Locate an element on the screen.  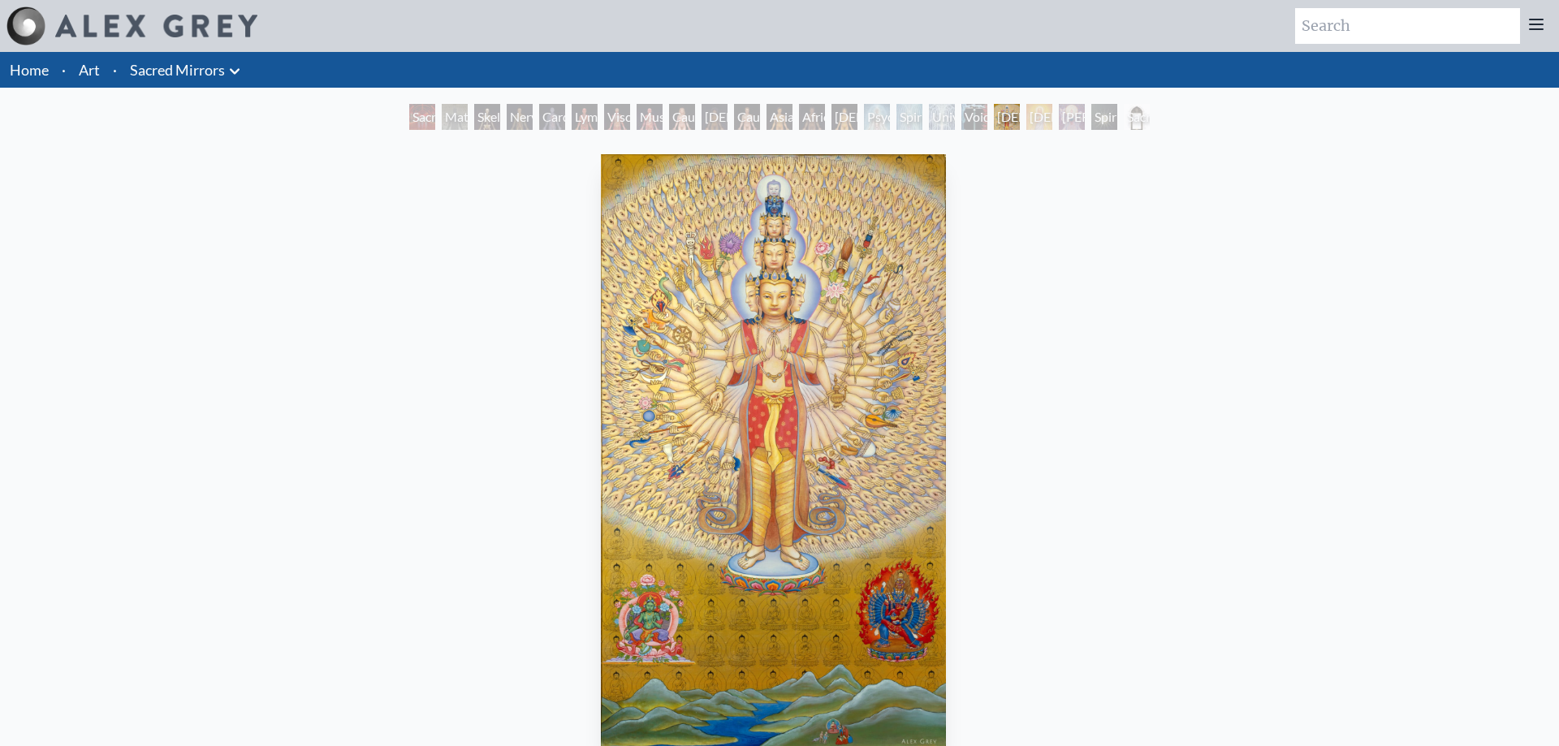
div: Nervous System is located at coordinates (520, 117).